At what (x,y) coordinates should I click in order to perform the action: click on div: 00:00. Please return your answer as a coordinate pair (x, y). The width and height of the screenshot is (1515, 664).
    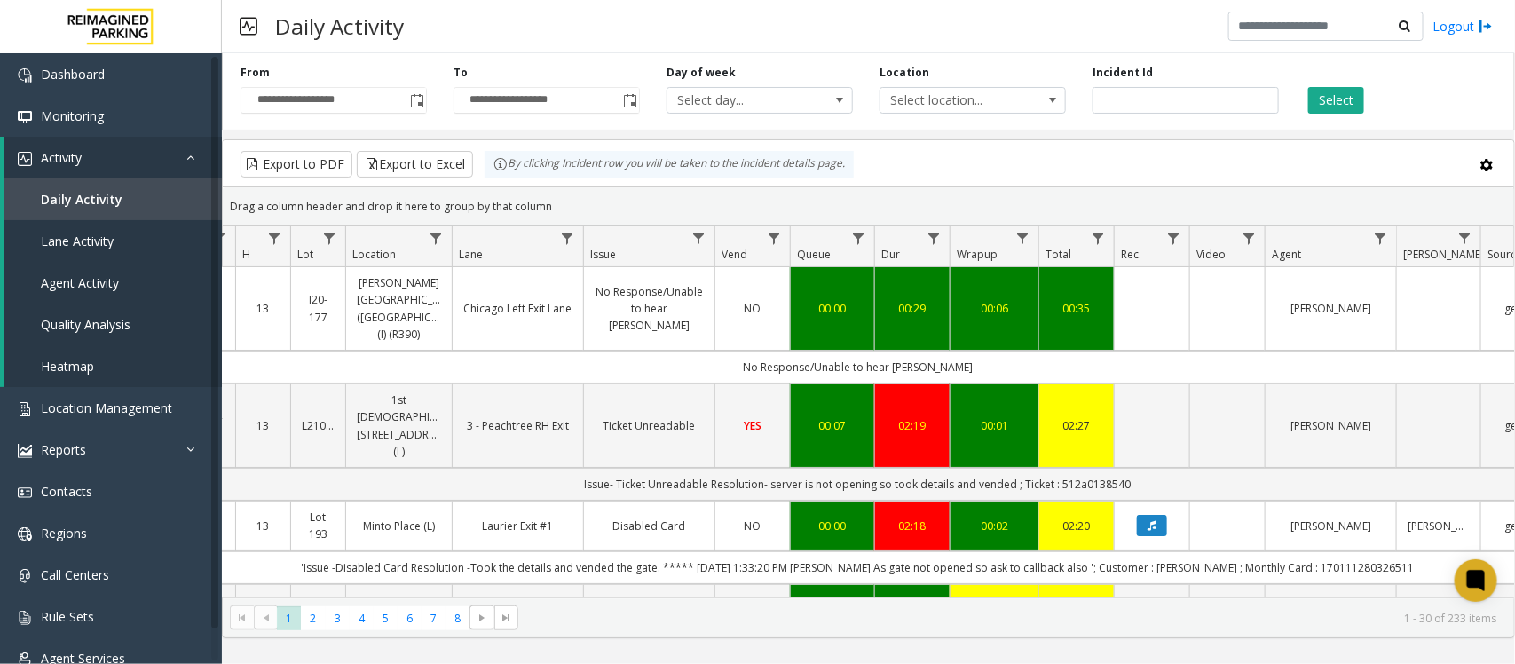
    Looking at the image, I should click on (832, 525).